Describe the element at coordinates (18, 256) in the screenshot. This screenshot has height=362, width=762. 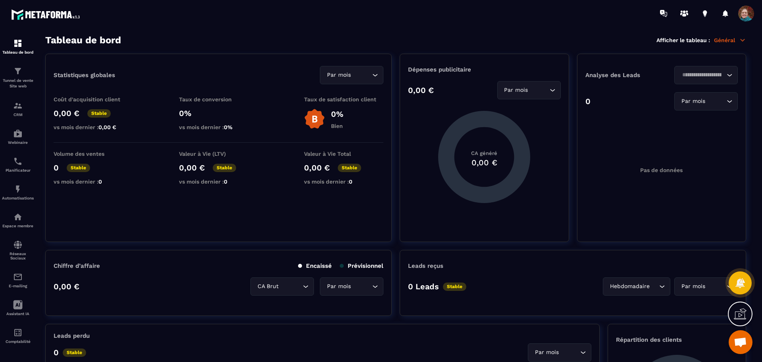
I see `p: Réseaux Sociaux` at that location.